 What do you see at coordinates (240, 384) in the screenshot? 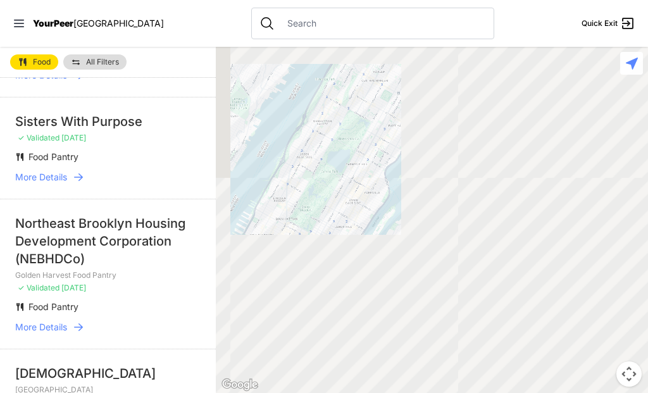
I see `a: Open this area in Google Maps (opens a new window)` at bounding box center [240, 384].